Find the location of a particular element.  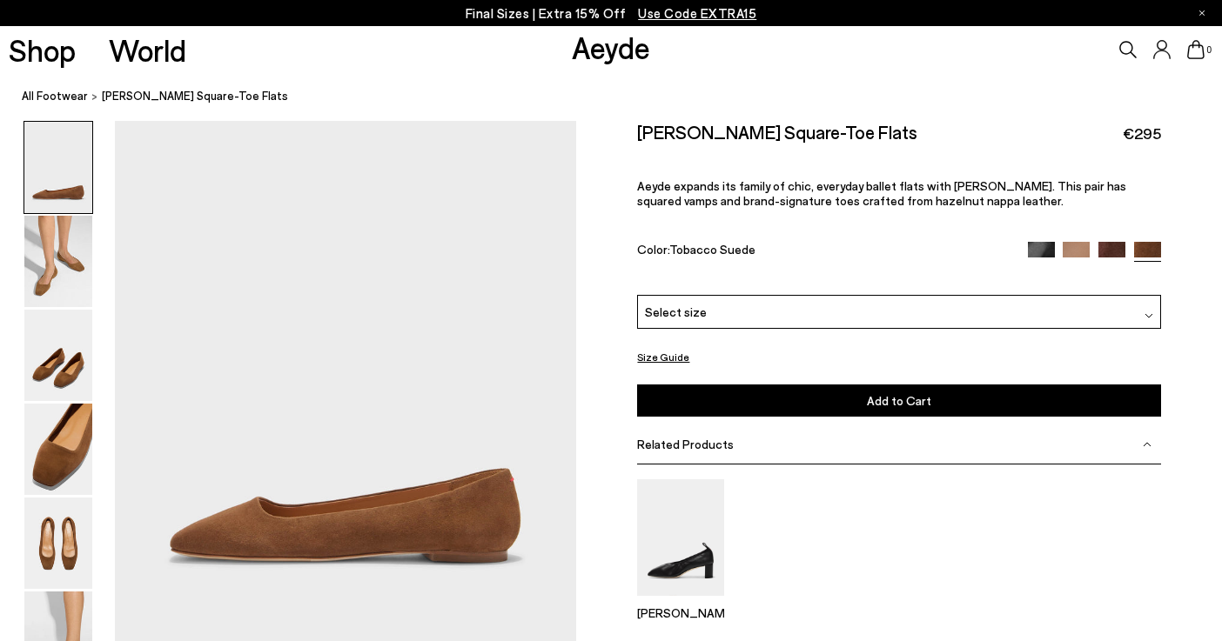

span: 0 is located at coordinates (1209, 50).